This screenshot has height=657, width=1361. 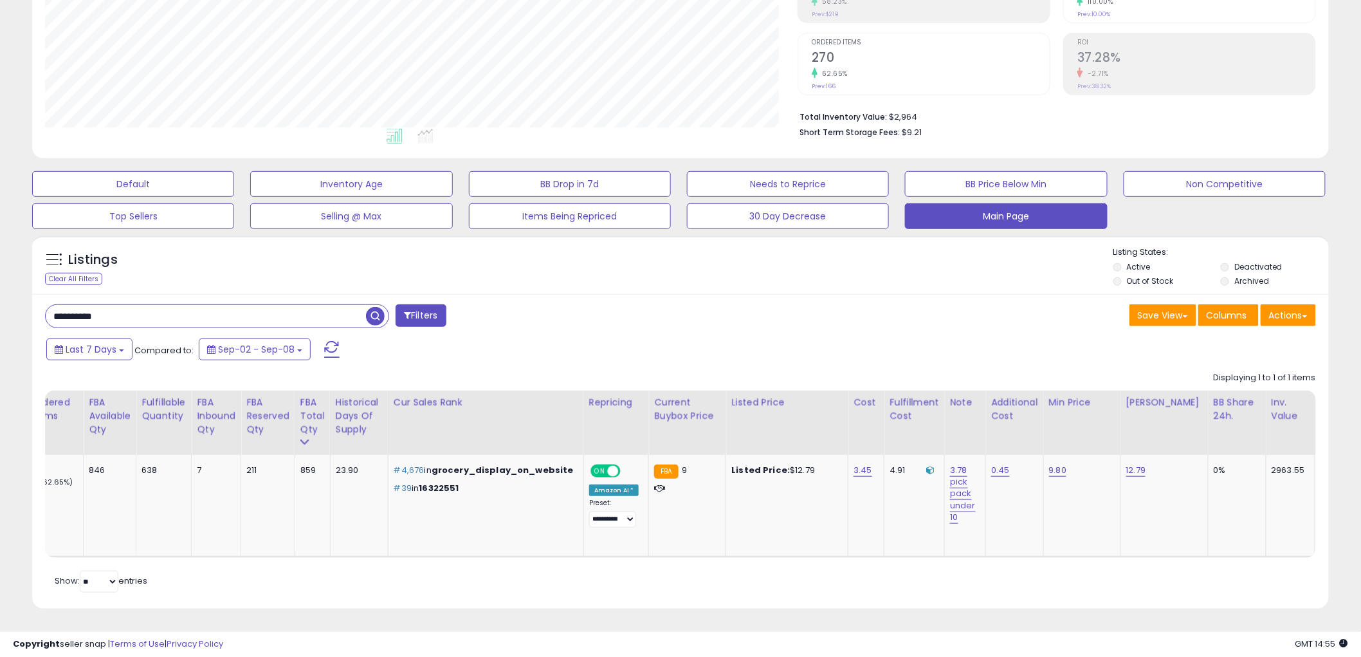 What do you see at coordinates (1288, 470) in the screenshot?
I see `div: 2963.55` at bounding box center [1288, 470].